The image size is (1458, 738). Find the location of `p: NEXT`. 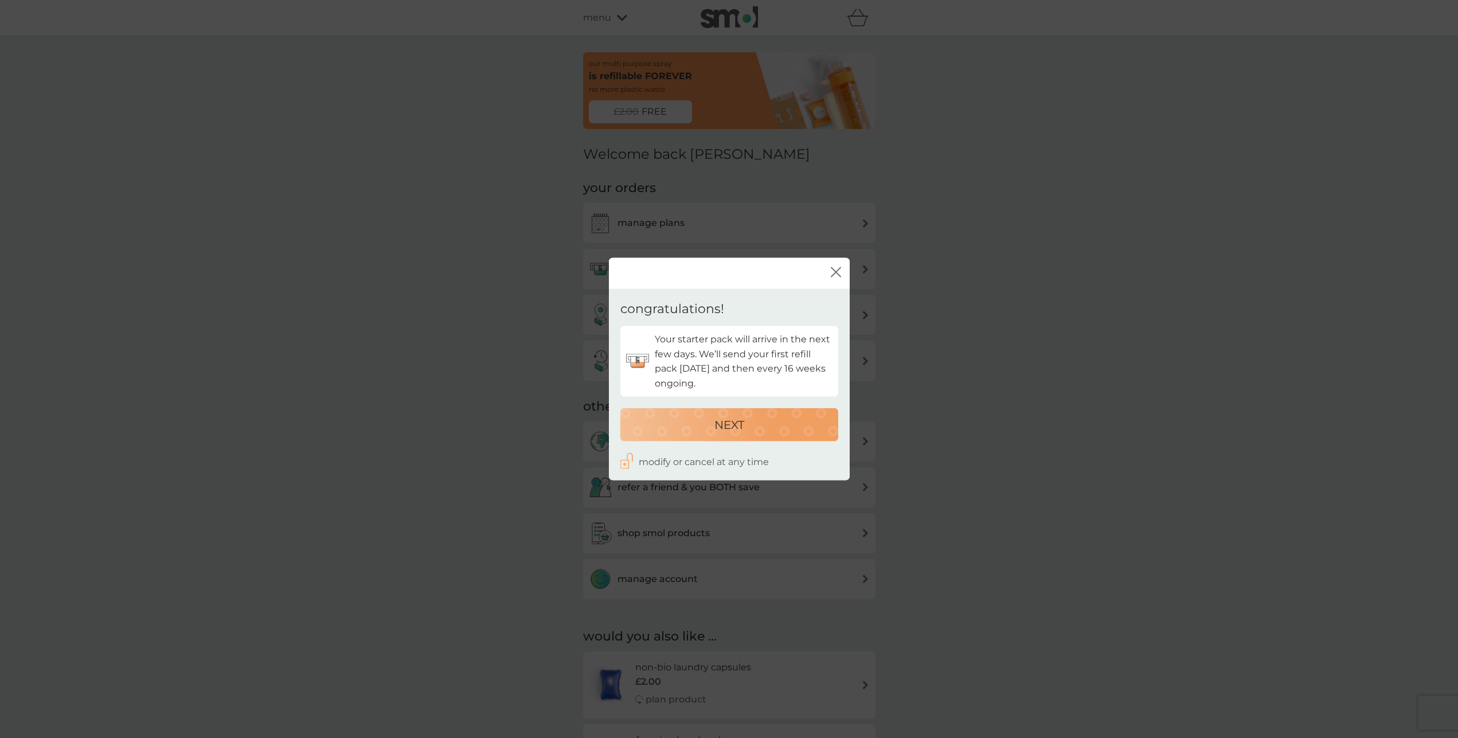

p: NEXT is located at coordinates (729, 424).